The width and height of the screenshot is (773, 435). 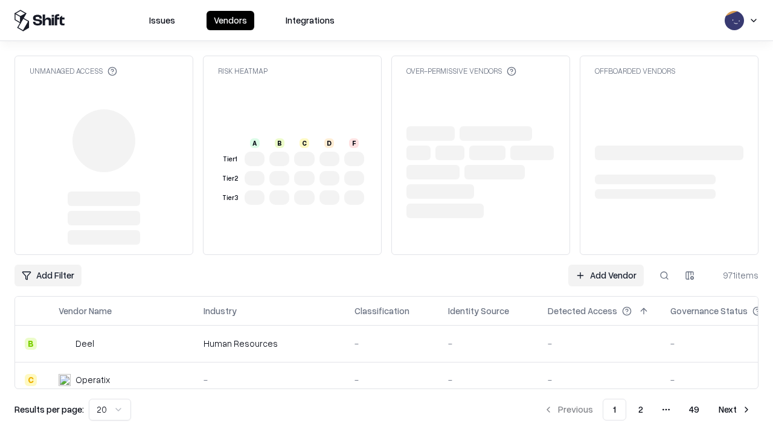 I want to click on button: Integrations, so click(x=310, y=21).